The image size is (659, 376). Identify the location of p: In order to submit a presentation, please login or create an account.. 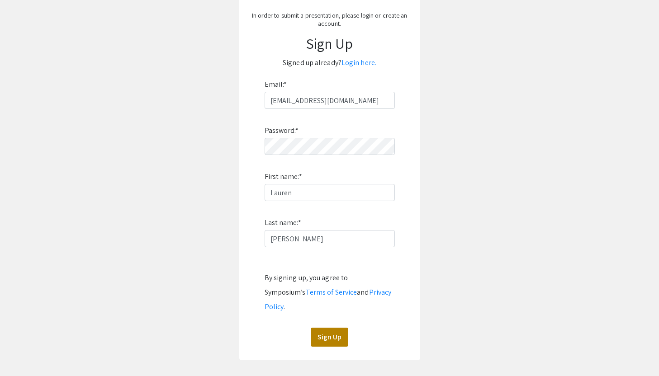
(330, 19).